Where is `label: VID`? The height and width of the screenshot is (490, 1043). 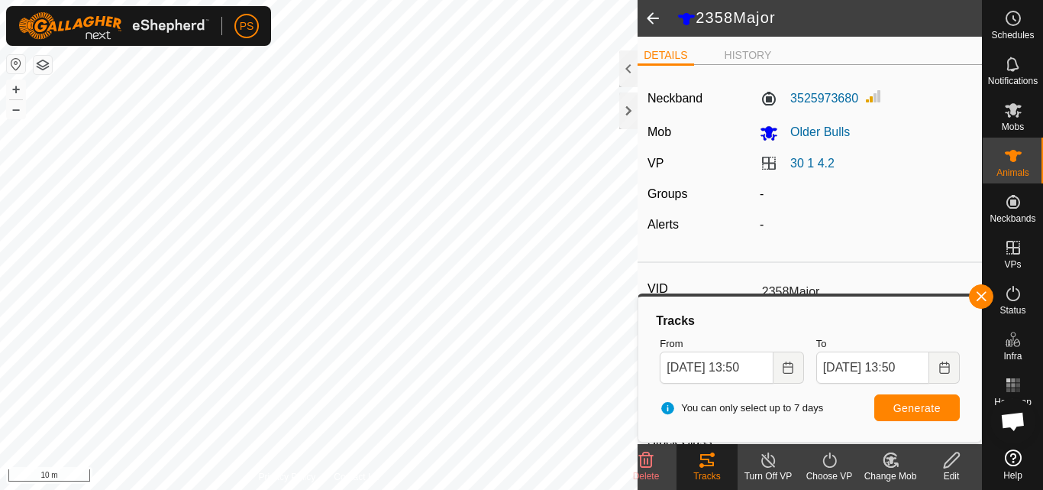 label: VID is located at coordinates (702, 289).